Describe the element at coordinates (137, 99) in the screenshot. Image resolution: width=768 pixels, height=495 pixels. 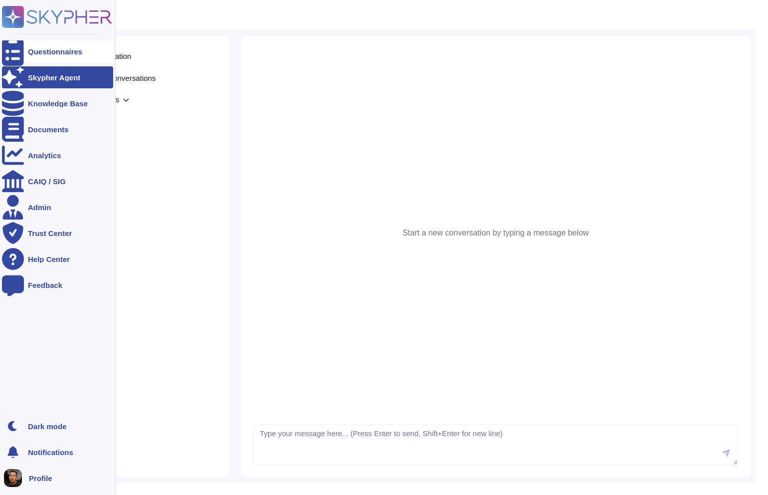
I see `span: Advanced options` at that location.